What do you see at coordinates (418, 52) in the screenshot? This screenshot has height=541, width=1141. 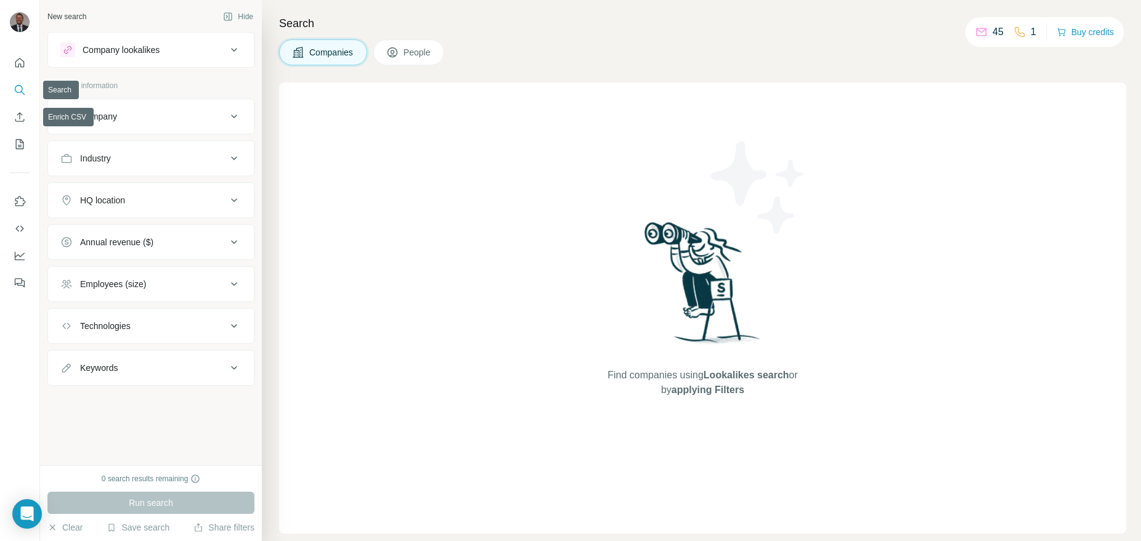 I see `span: People` at bounding box center [418, 52].